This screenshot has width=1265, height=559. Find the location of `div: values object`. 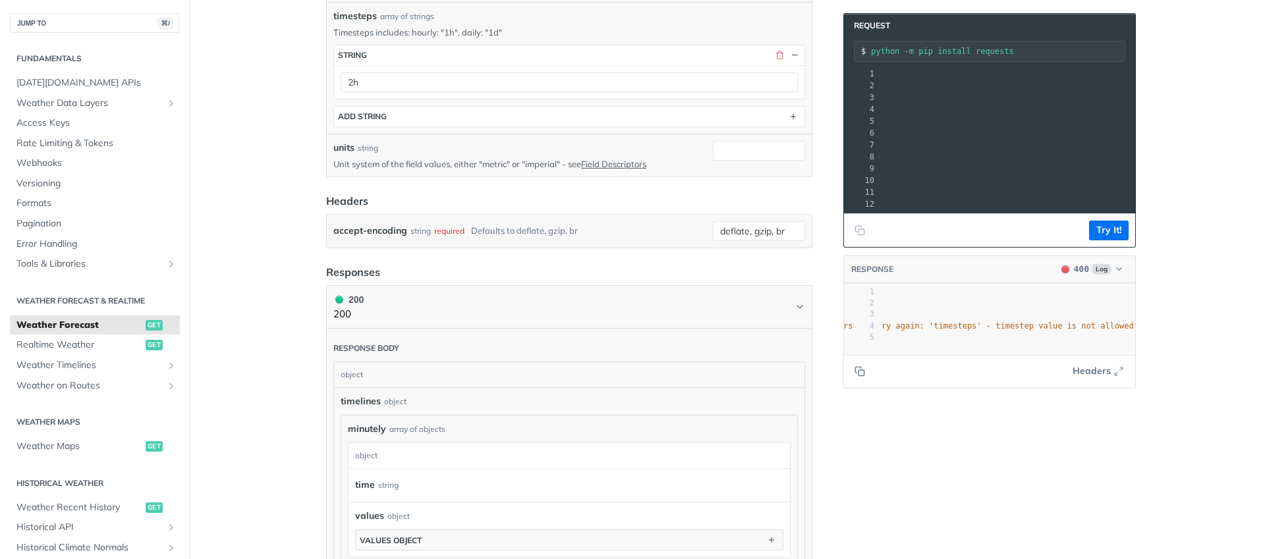

div: values object is located at coordinates (391, 540).